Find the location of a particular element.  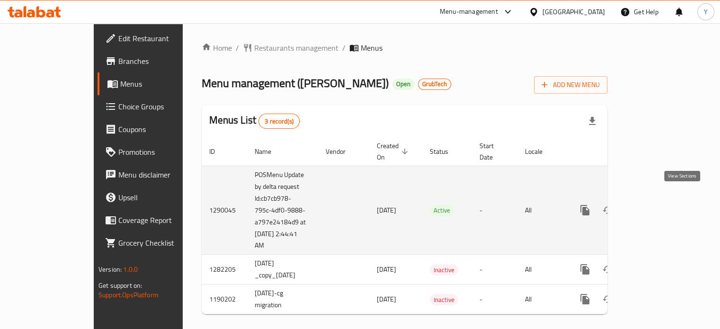

div: Menu-management is located at coordinates (469, 12).